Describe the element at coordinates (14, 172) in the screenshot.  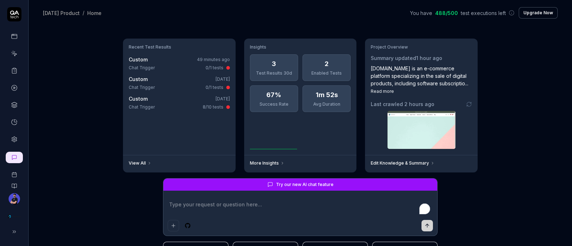
I see `a: Book a call with us` at that location.